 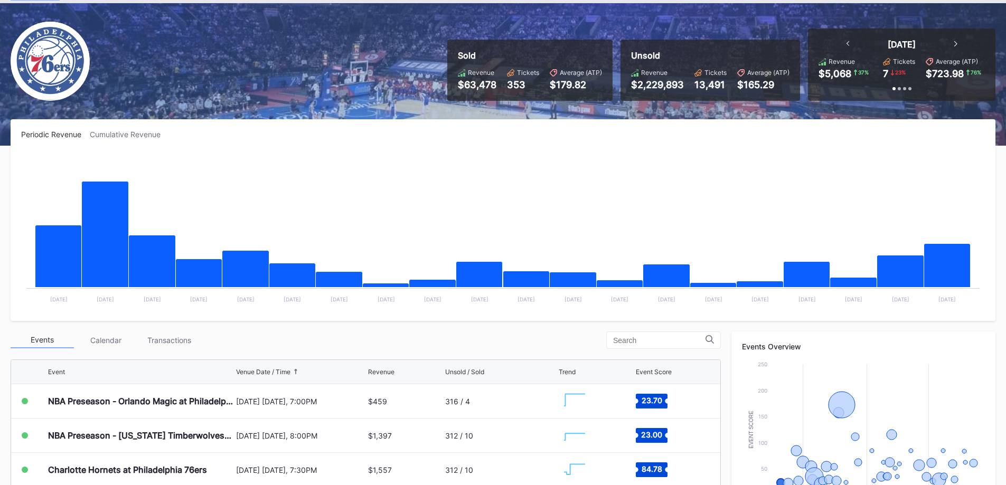 I want to click on div: Periodic Revenue, so click(x=55, y=134).